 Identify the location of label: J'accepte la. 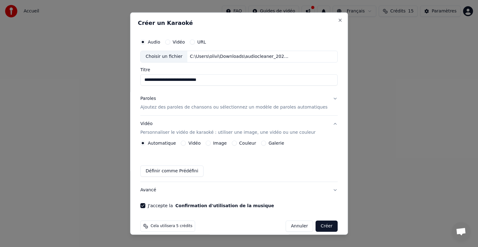
(211, 206).